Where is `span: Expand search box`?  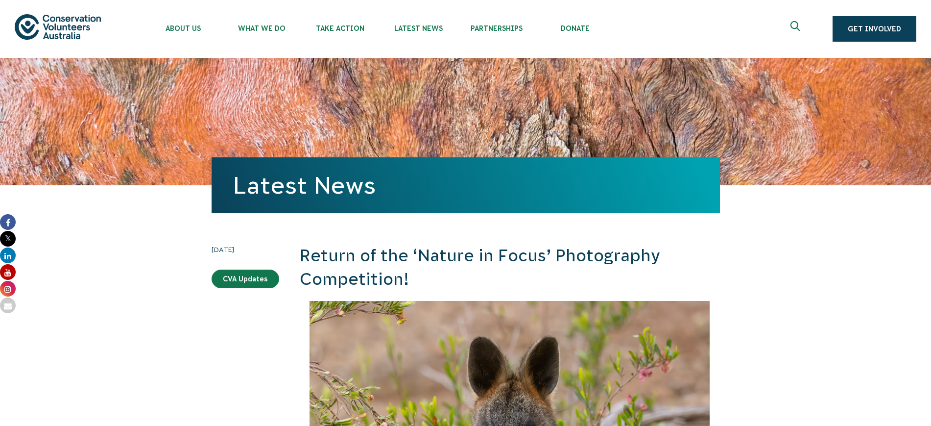 span: Expand search box is located at coordinates (797, 29).